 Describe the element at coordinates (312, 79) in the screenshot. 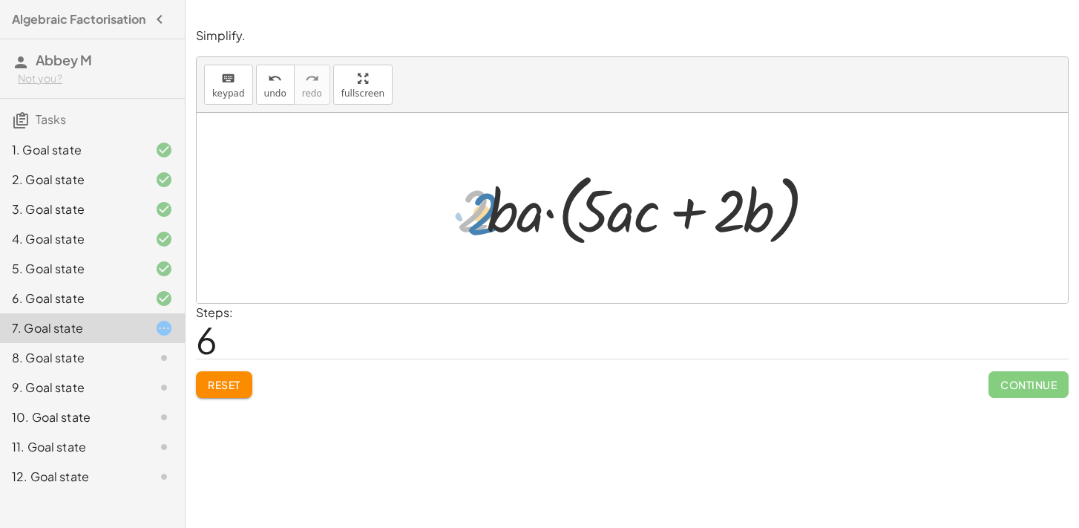

I see `i: redo` at that location.